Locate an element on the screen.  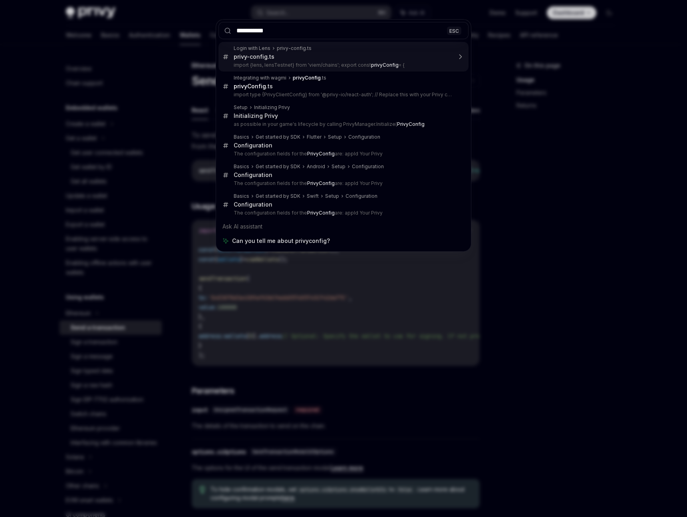
span: Can you tell me about privyconfig? is located at coordinates (281, 241).